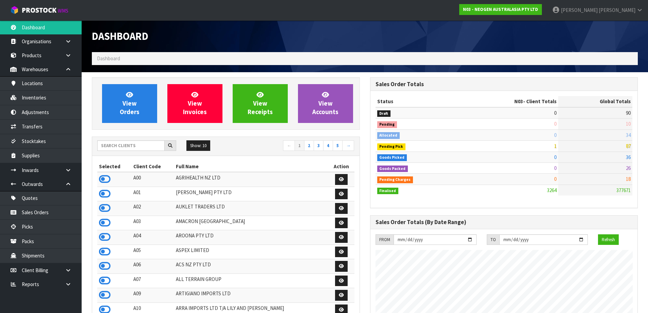 This screenshot has width=648, height=313. Describe the element at coordinates (153, 295) in the screenshot. I see `td: A09` at that location.